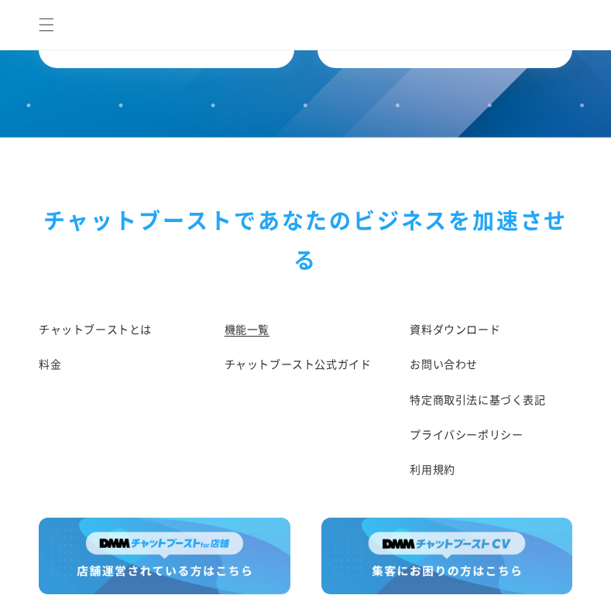 The image size is (611, 602). What do you see at coordinates (444, 364) in the screenshot?
I see `a: お問い合わせ` at bounding box center [444, 364].